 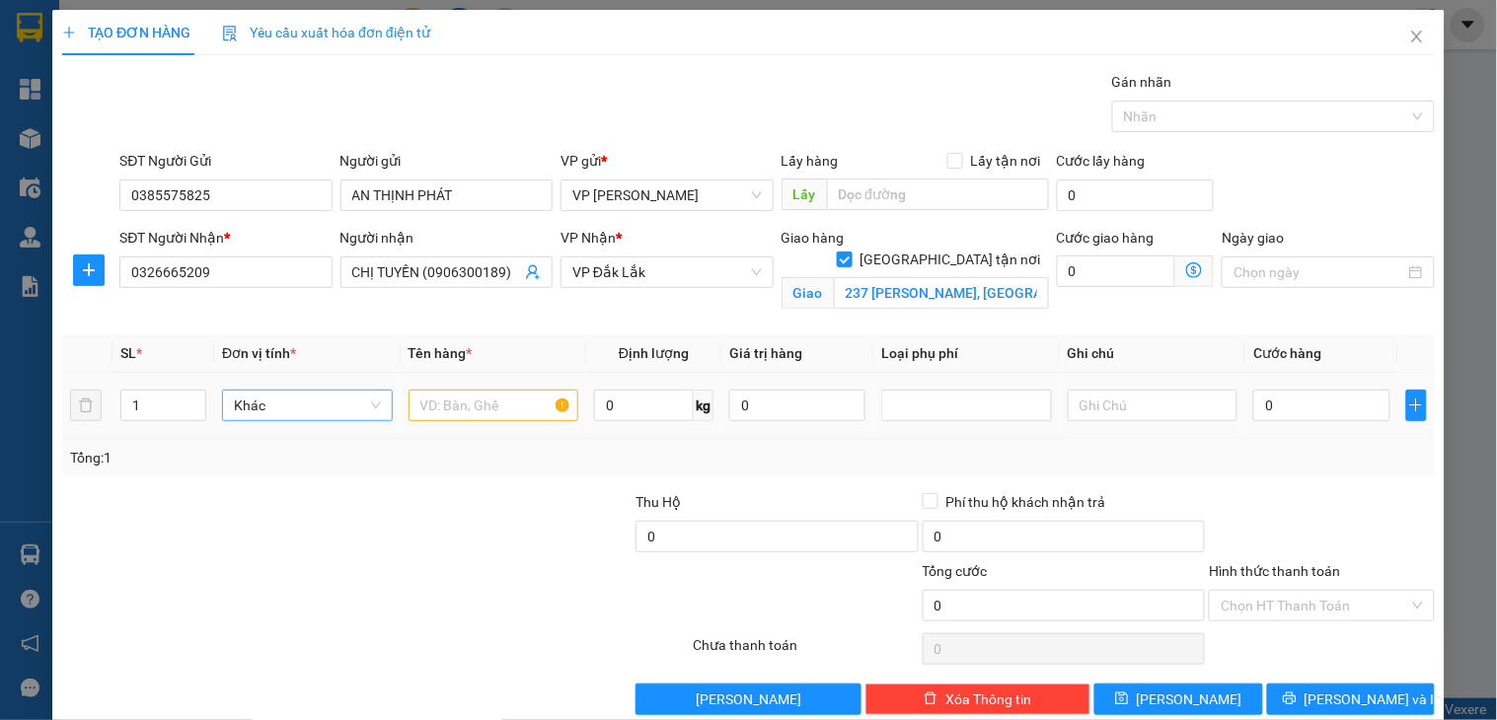 What do you see at coordinates (666, 195) in the screenshot?
I see `span: VP Hồ Chí Minh` at bounding box center [666, 195].